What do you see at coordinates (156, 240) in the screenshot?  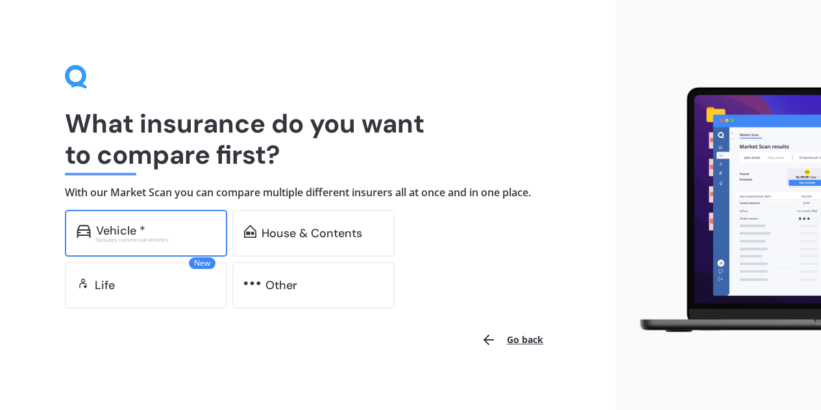 I see `div: Excludes commercial vehicles` at bounding box center [156, 240].